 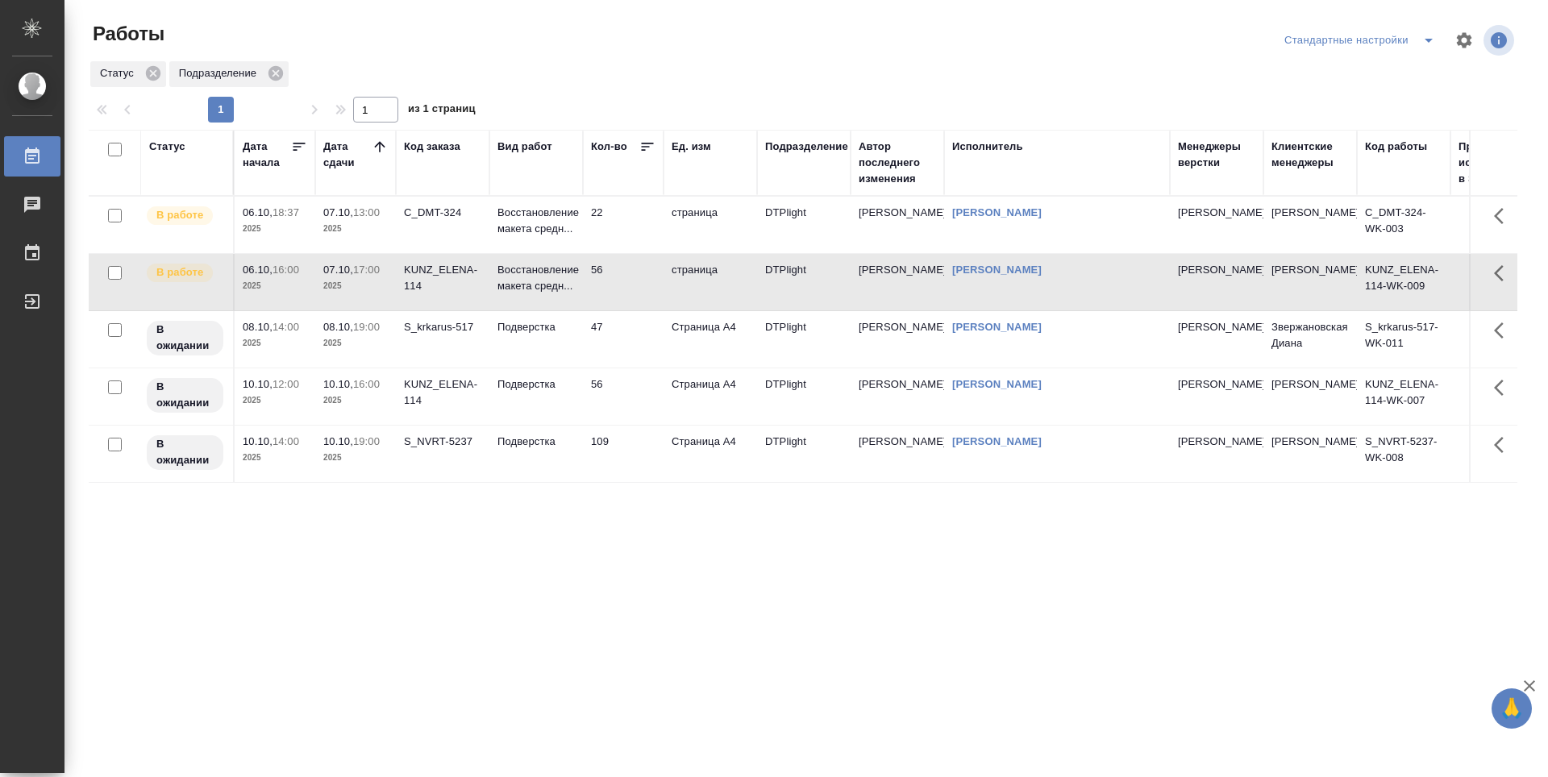 What do you see at coordinates (1464, 40) in the screenshot?
I see `span: Настроить таблицу` at bounding box center [1464, 40].